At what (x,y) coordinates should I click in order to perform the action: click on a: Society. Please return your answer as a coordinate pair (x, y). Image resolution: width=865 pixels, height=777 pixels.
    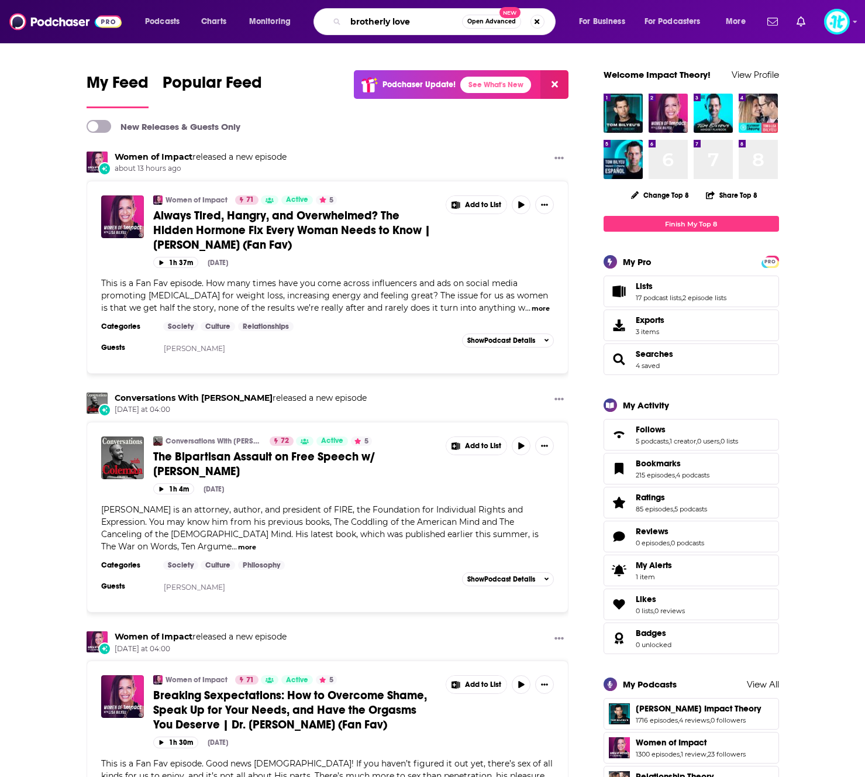
    Looking at the image, I should click on (181, 326).